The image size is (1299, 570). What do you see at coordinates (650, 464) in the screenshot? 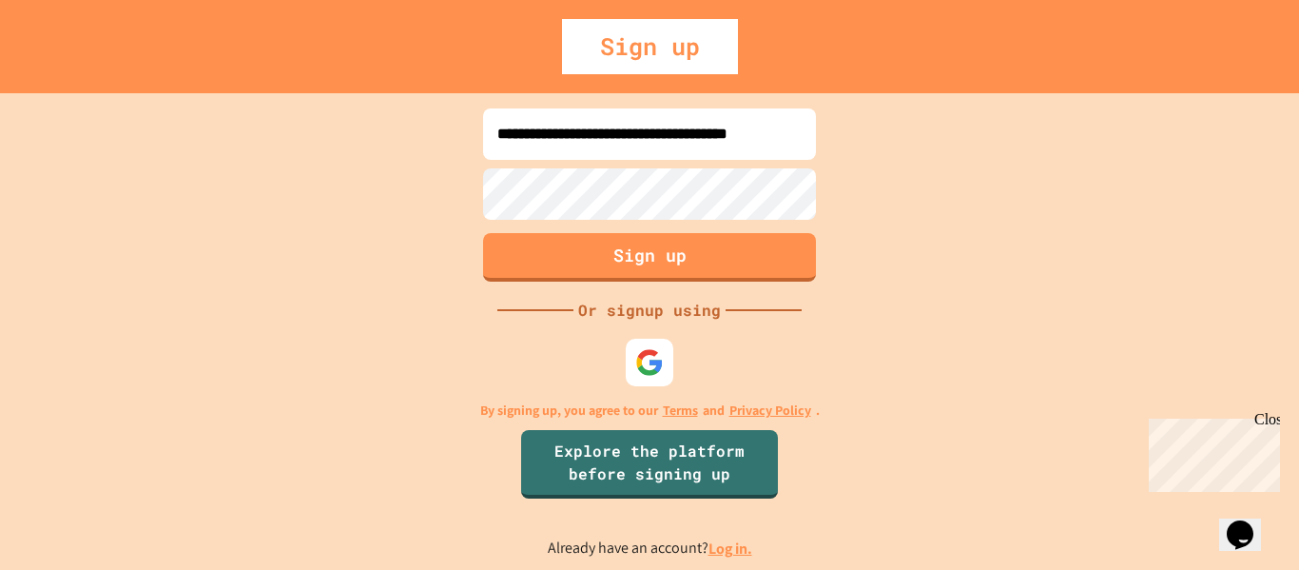
I see `a: Explore the platform before signing up` at bounding box center [650, 464].